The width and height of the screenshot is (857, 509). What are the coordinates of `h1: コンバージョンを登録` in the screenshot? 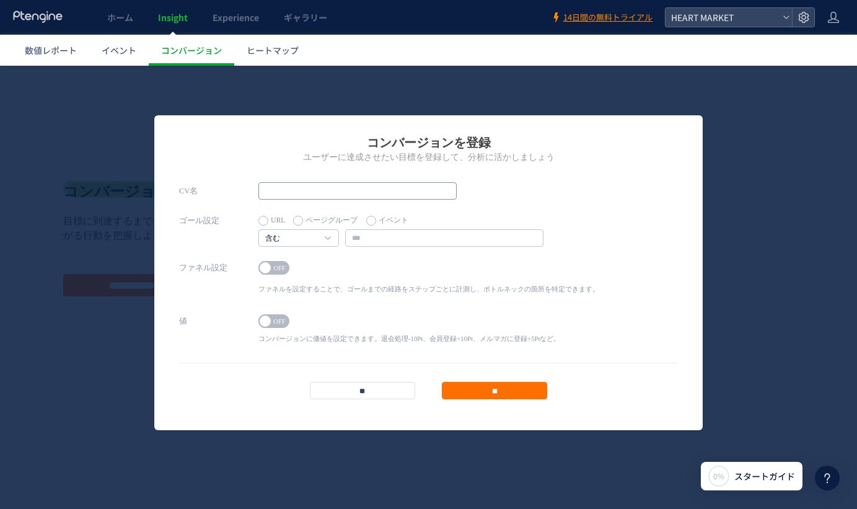 It's located at (428, 77).